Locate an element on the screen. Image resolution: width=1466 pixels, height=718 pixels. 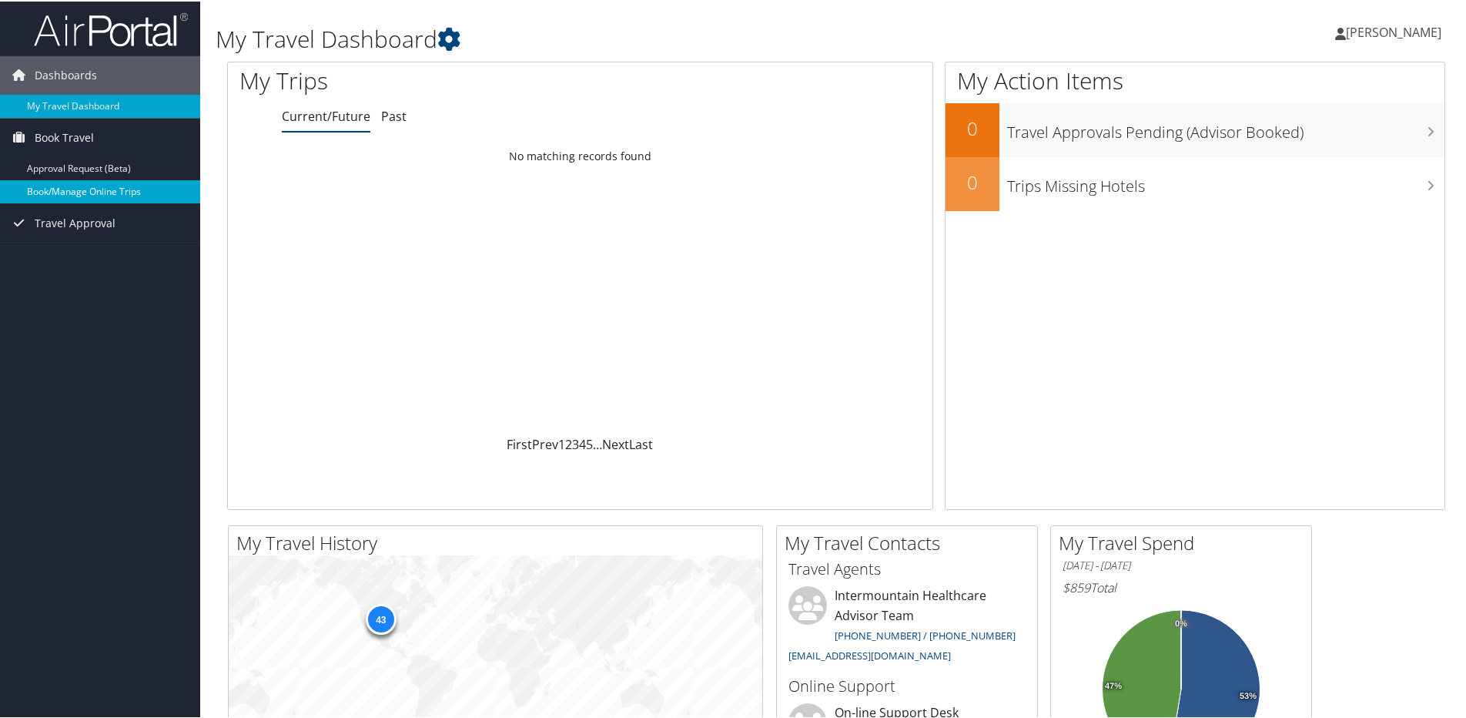
a: 5 is located at coordinates (589, 443).